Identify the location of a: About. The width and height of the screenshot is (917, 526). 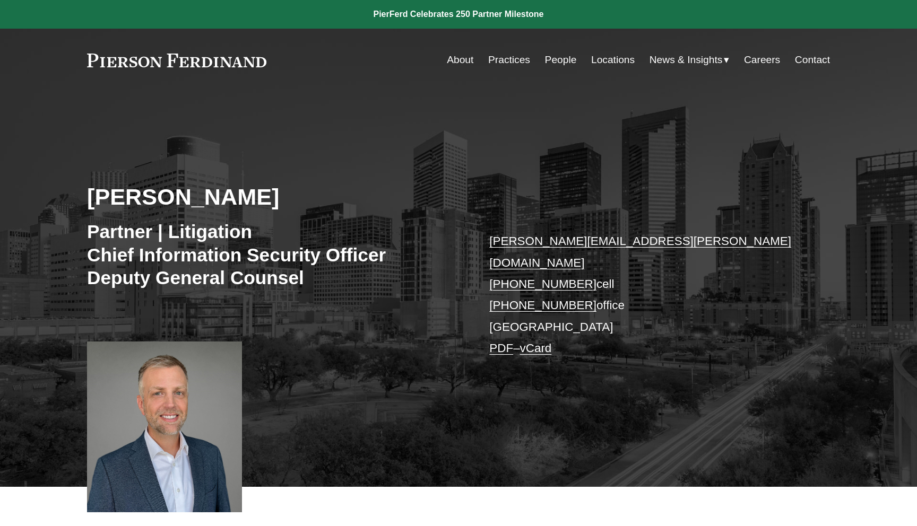
(460, 60).